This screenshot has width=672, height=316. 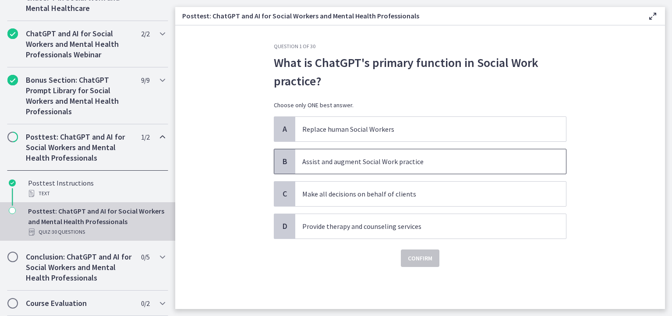 What do you see at coordinates (285, 162) in the screenshot?
I see `span: B` at bounding box center [285, 162].